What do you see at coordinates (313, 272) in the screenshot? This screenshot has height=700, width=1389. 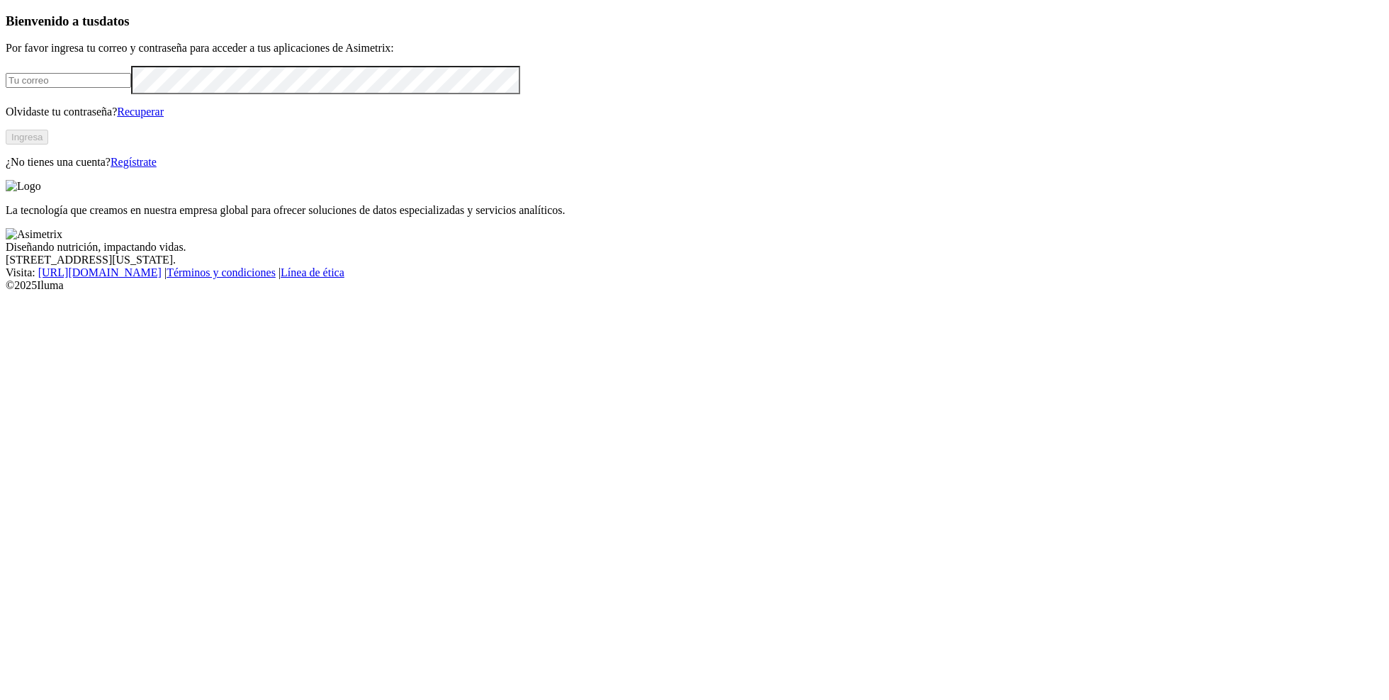 I see `a: Línea de ética` at bounding box center [313, 272].